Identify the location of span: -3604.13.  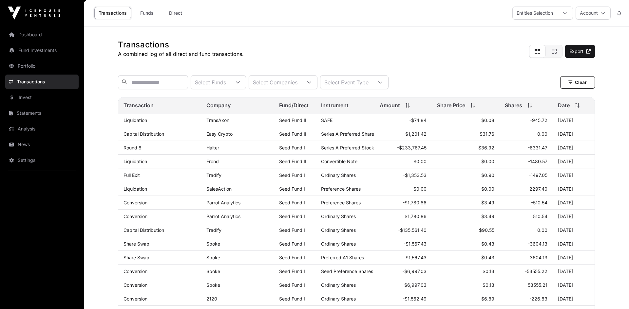
(537, 244).